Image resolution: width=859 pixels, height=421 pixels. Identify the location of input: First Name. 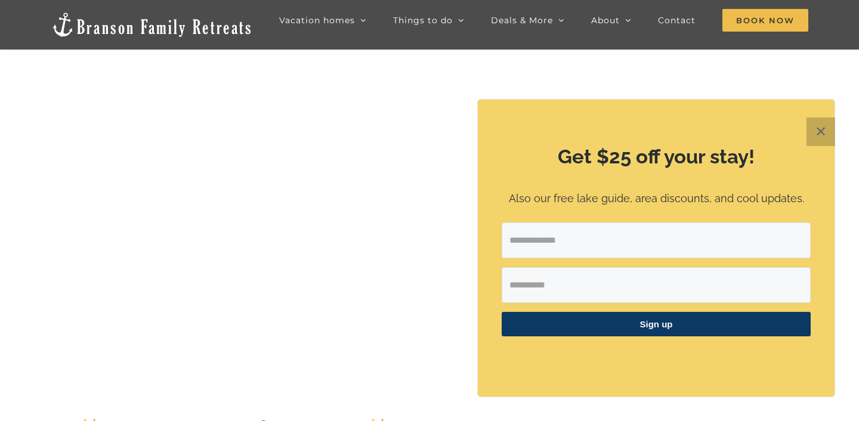
(656, 285).